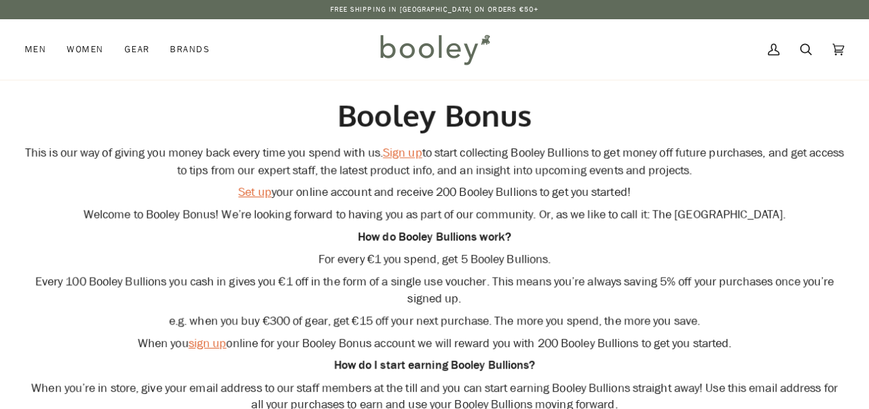 The width and height of the screenshot is (869, 409). I want to click on div: Women, so click(85, 50).